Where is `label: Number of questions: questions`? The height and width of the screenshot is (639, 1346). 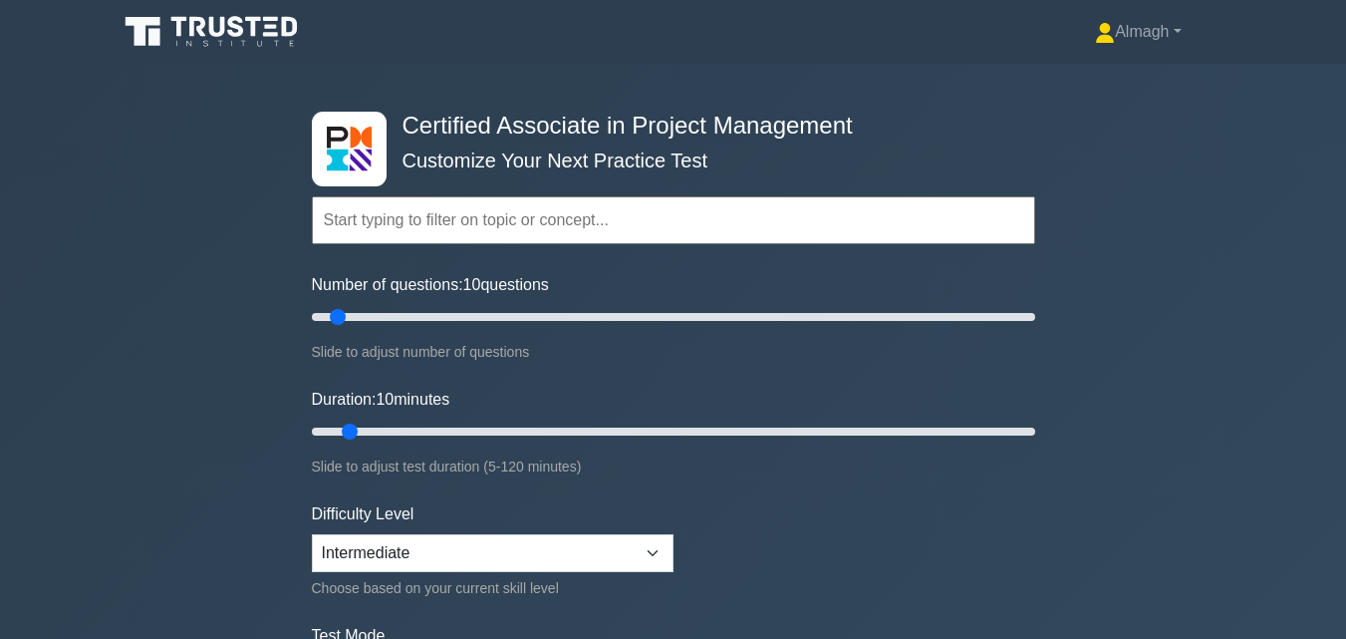
label: Number of questions: questions is located at coordinates (431, 285).